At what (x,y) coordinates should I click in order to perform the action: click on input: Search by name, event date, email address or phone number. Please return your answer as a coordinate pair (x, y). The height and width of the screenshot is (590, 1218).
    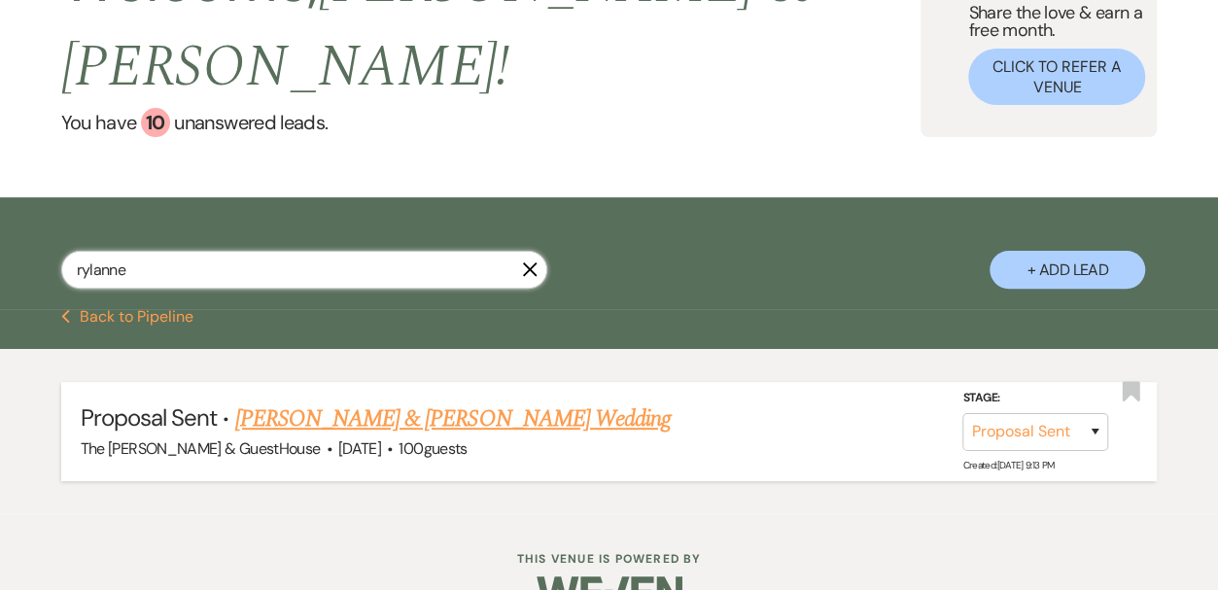
    Looking at the image, I should click on (304, 269).